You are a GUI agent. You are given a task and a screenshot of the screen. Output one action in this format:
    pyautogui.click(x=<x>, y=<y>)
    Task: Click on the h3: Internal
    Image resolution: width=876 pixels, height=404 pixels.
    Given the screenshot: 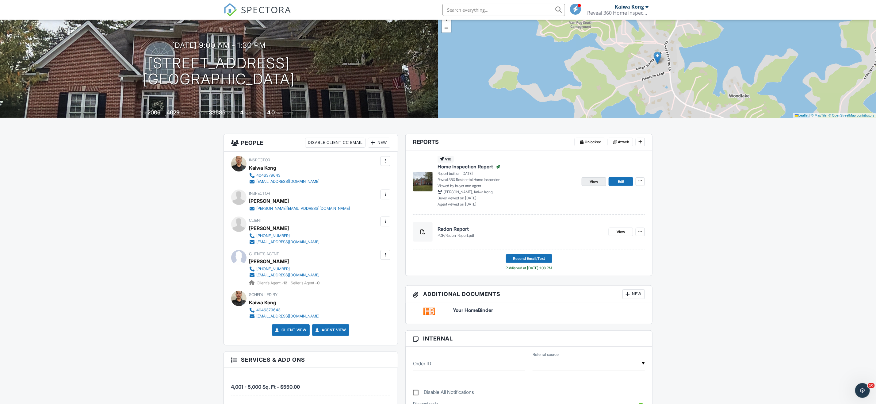 What is the action you would take?
    pyautogui.click(x=529, y=339)
    